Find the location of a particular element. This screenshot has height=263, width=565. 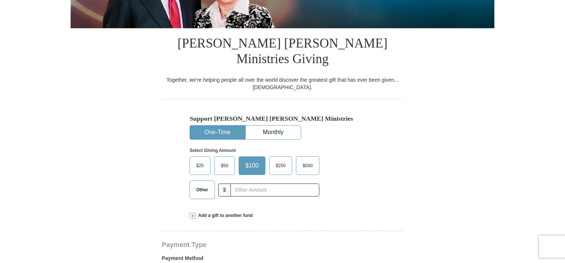

input: Other Amount is located at coordinates (275, 190).